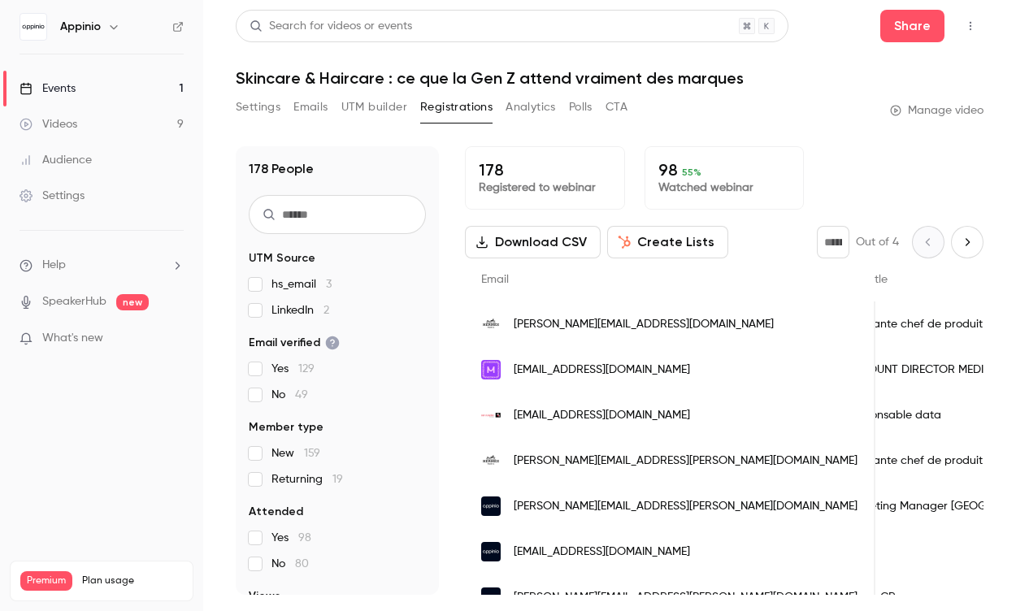 This screenshot has width=1016, height=611. I want to click on p: 178, so click(545, 170).